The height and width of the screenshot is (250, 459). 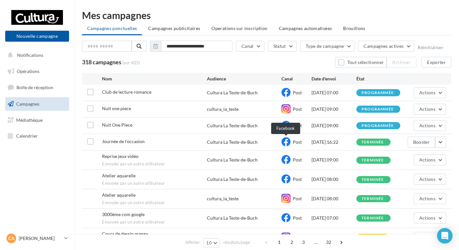 What do you see at coordinates (430, 47) in the screenshot?
I see `button: Réinitialiser` at bounding box center [430, 47].